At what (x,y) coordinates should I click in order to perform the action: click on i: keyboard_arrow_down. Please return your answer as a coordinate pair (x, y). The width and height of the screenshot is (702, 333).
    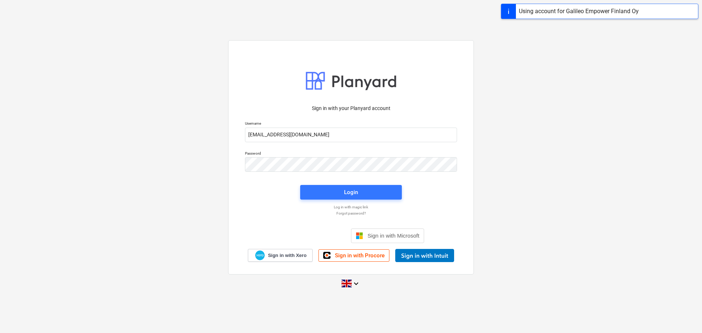
    Looking at the image, I should click on (356, 284).